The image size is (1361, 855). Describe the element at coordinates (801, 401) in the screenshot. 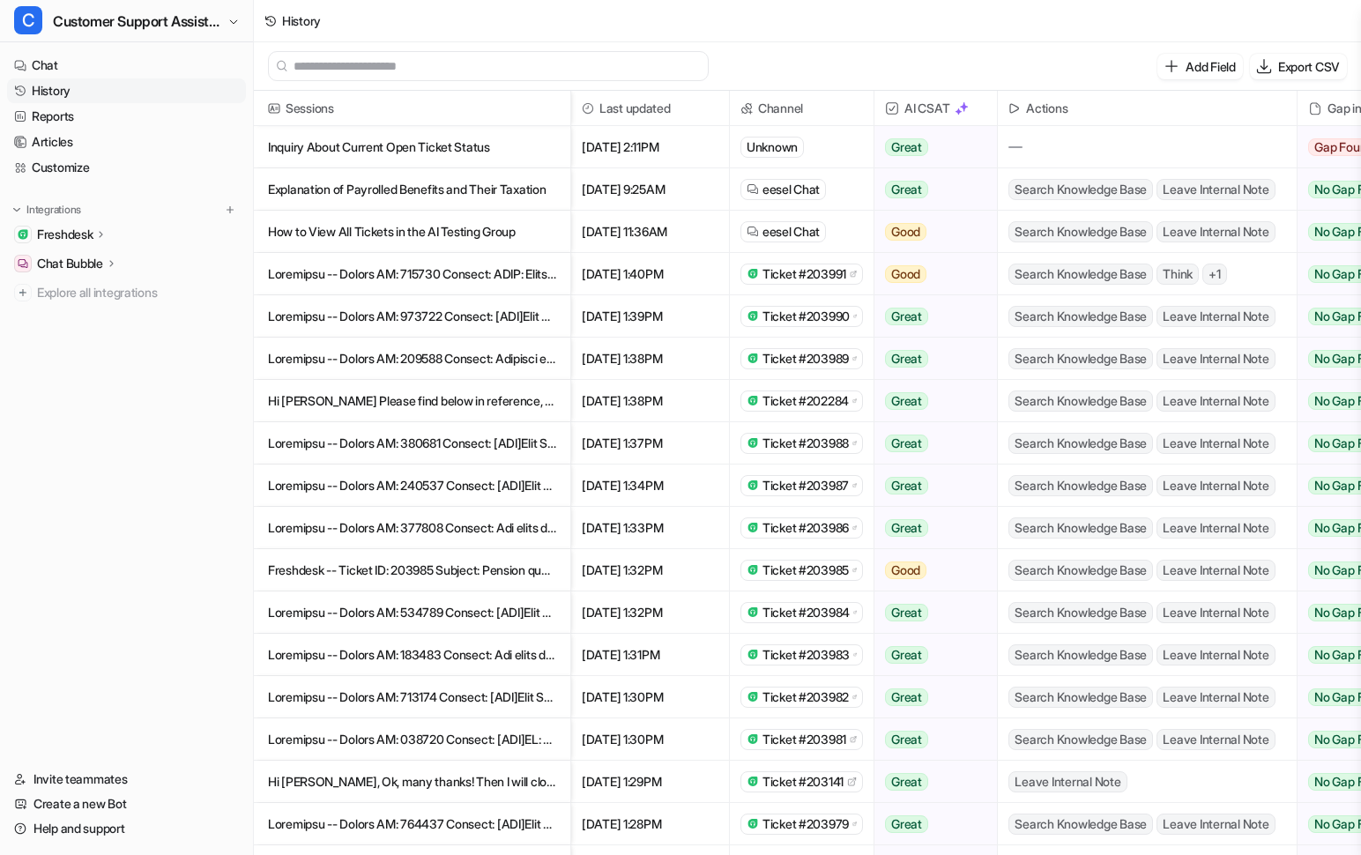

I see `a: Ticket #202284` at that location.